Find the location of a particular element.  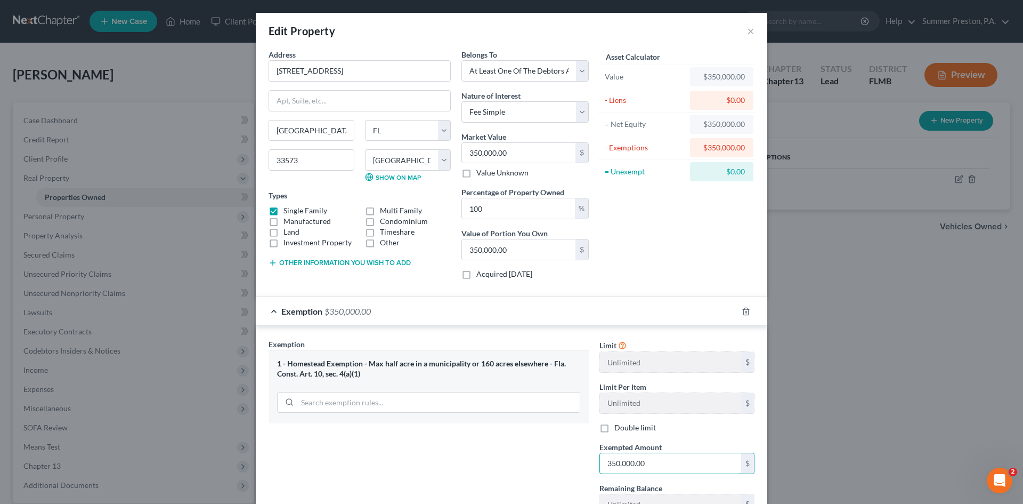

div: 1 - Homestead Exemption - Max half acre in a municipality or 160 acres elsewhere - Fla. Const. Ar... is located at coordinates (428, 368).